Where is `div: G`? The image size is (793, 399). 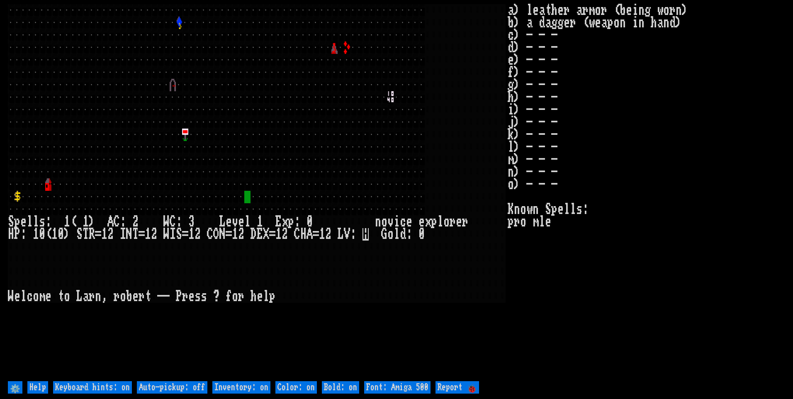 div: G is located at coordinates (384, 234).